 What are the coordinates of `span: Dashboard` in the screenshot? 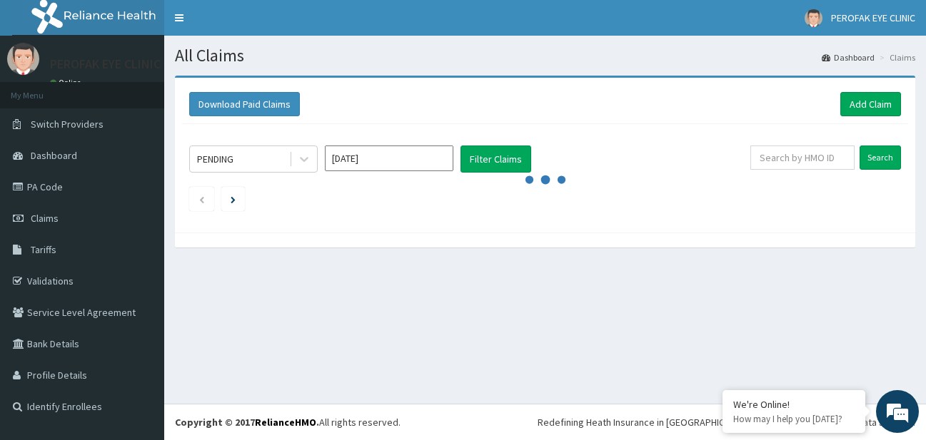 It's located at (54, 156).